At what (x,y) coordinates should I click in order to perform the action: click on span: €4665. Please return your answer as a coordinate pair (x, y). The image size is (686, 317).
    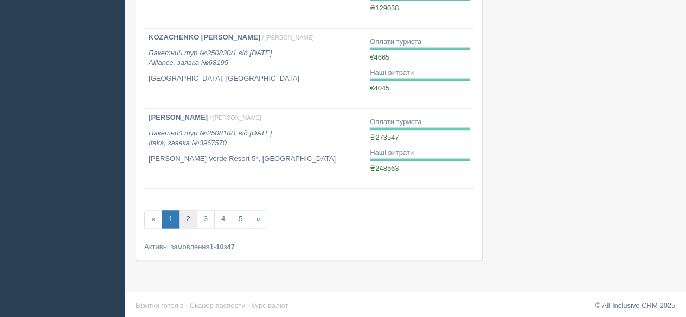
    Looking at the image, I should click on (380, 57).